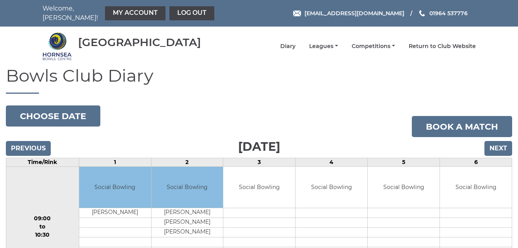 This screenshot has height=248, width=518. What do you see at coordinates (422, 13) in the screenshot?
I see `img: Phone us` at bounding box center [422, 13].